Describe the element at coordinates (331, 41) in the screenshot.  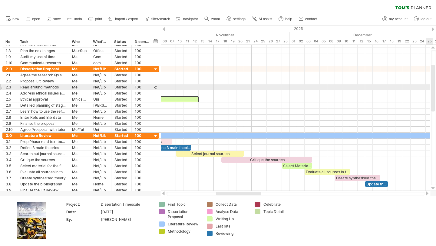
I see `div: Monday, 8 December 2025` at that location.